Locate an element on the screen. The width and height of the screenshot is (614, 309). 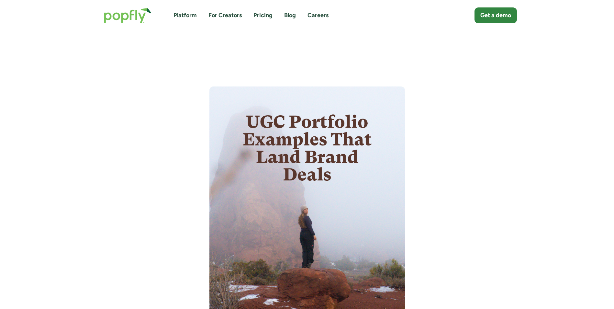
a: Blog is located at coordinates (290, 15).